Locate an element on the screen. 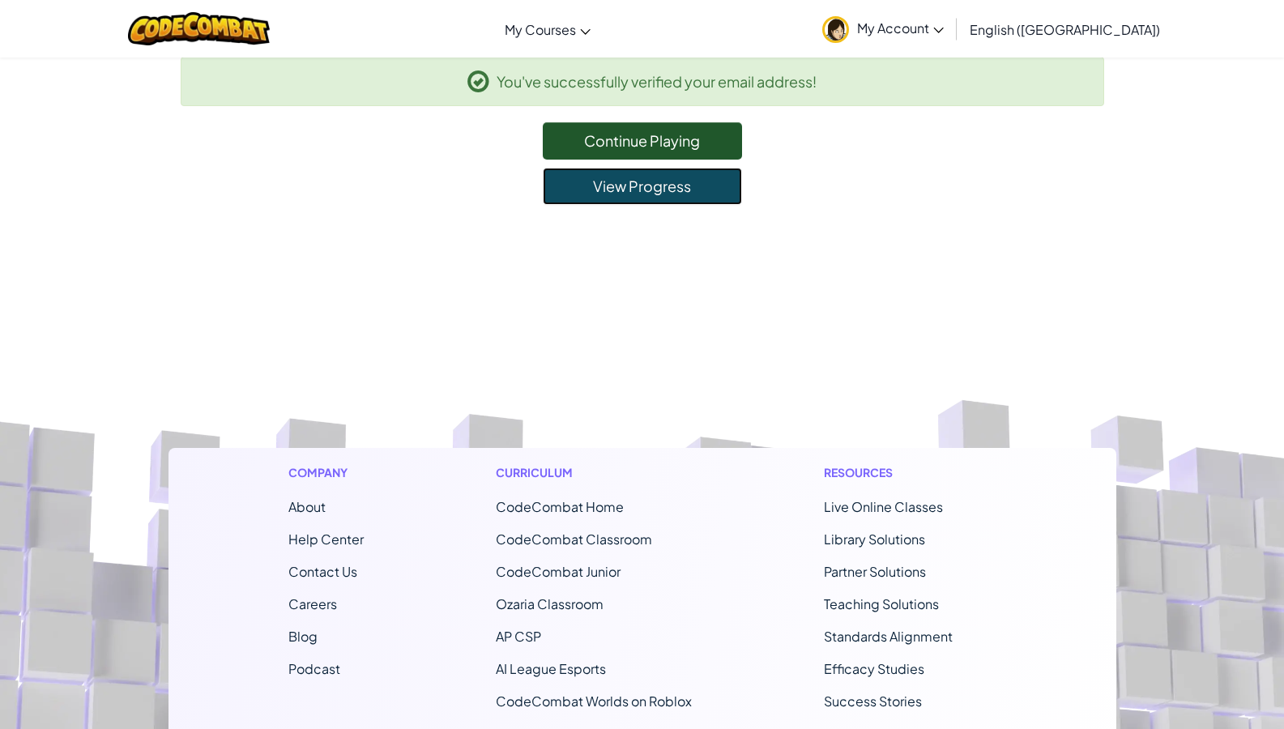  a: Blog is located at coordinates (303, 636).